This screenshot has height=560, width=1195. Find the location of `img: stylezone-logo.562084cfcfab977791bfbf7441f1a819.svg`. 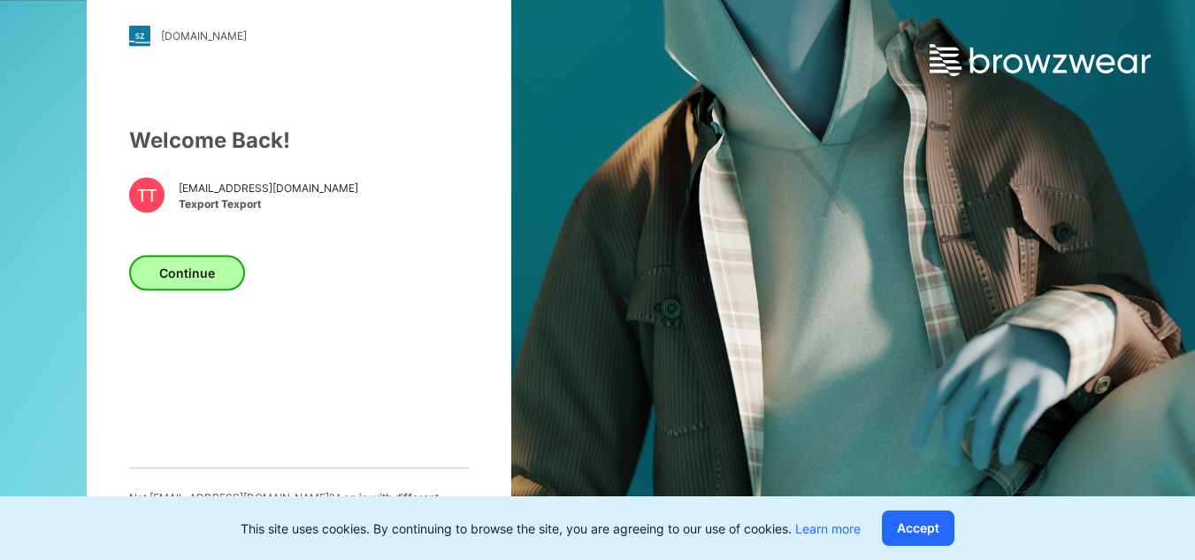

img: stylezone-logo.562084cfcfab977791bfbf7441f1a819.svg is located at coordinates (140, 35).